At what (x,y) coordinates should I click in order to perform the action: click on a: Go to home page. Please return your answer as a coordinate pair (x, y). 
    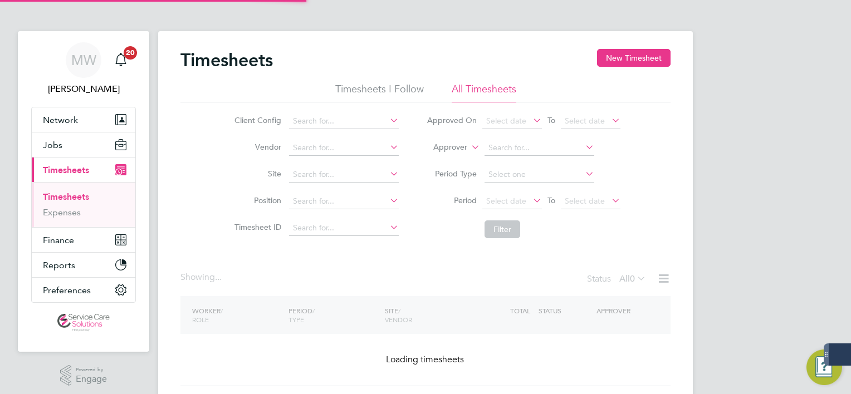
    Looking at the image, I should click on (84, 323).